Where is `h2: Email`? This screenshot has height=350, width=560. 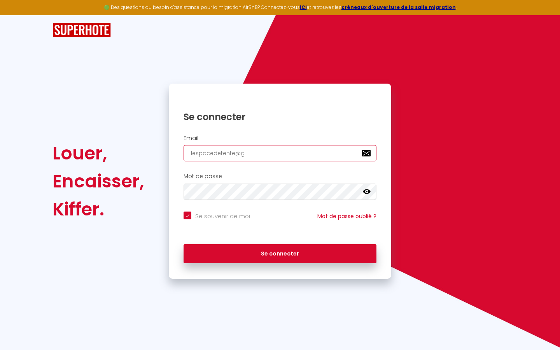
h2: Email is located at coordinates (280, 138).